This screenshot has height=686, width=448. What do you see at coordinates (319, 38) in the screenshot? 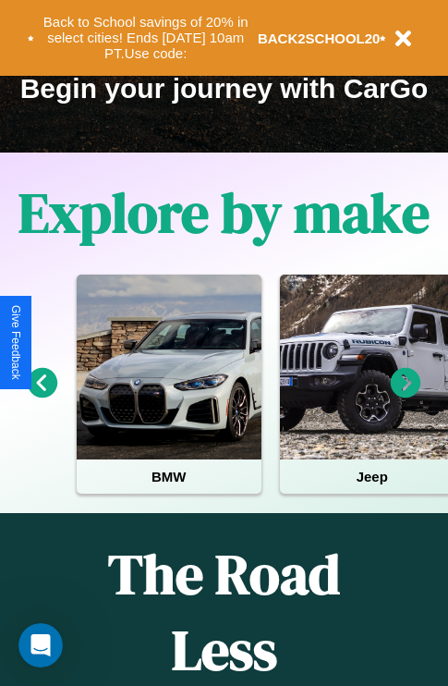
I see `b: BACK2SCHOOL20` at bounding box center [319, 38].